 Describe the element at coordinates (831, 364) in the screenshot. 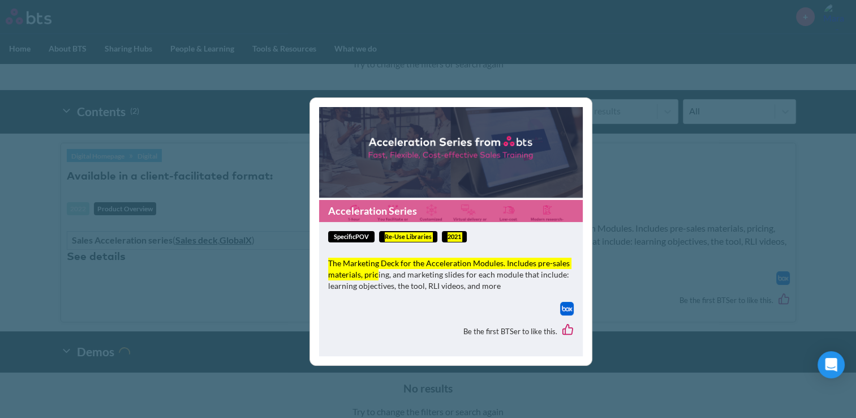

I see `div: Open Intercom Messenger` at that location.